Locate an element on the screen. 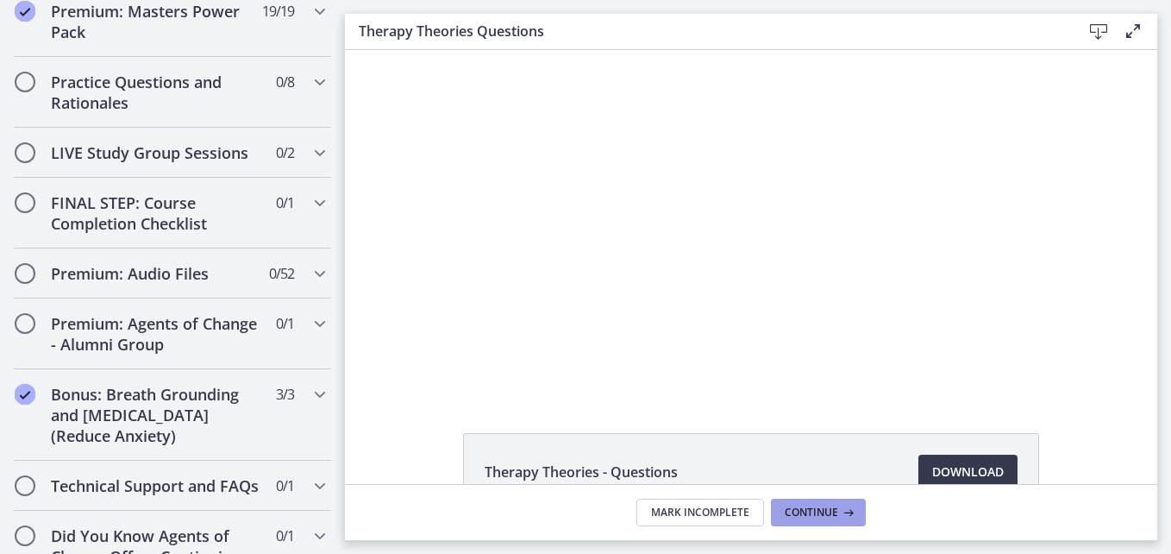  h2: LIVE Study Group Sessions is located at coordinates (156, 153).